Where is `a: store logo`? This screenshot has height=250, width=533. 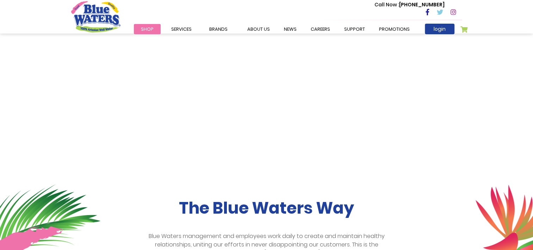 a: store logo is located at coordinates (96, 17).